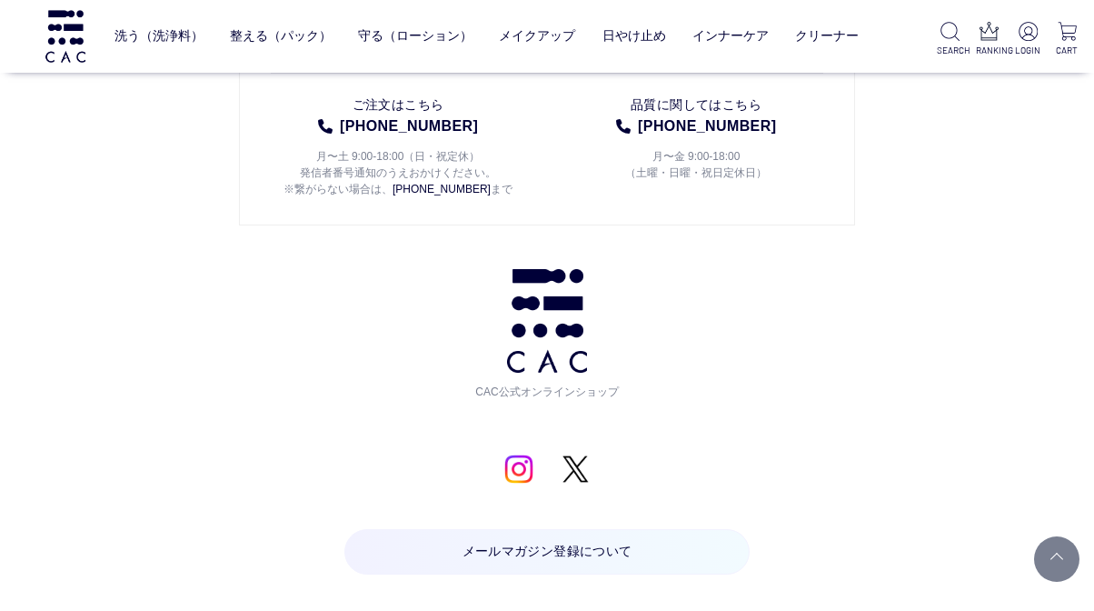 The image size is (1094, 611). What do you see at coordinates (1028, 39) in the screenshot?
I see `a: LOGIN` at bounding box center [1028, 39].